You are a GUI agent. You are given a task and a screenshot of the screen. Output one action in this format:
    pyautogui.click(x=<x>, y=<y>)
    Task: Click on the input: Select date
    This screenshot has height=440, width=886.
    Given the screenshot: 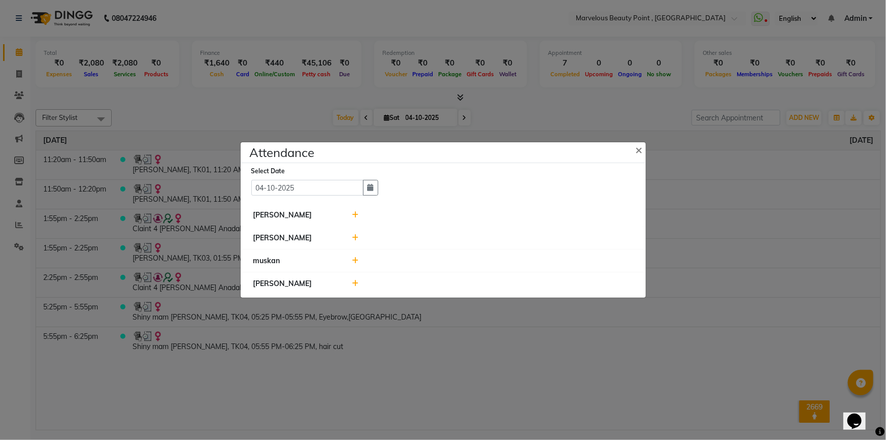 What is the action you would take?
    pyautogui.click(x=307, y=187)
    